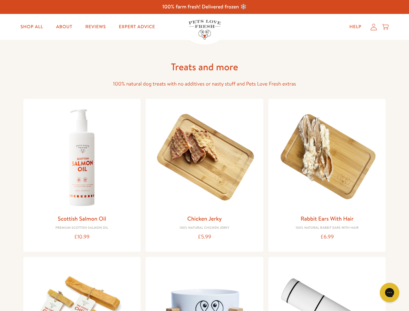 This screenshot has width=409, height=311. I want to click on span: 100% natural dog treats with no additives or nasty stuff and Pets Love Fresh extras, so click(204, 84).